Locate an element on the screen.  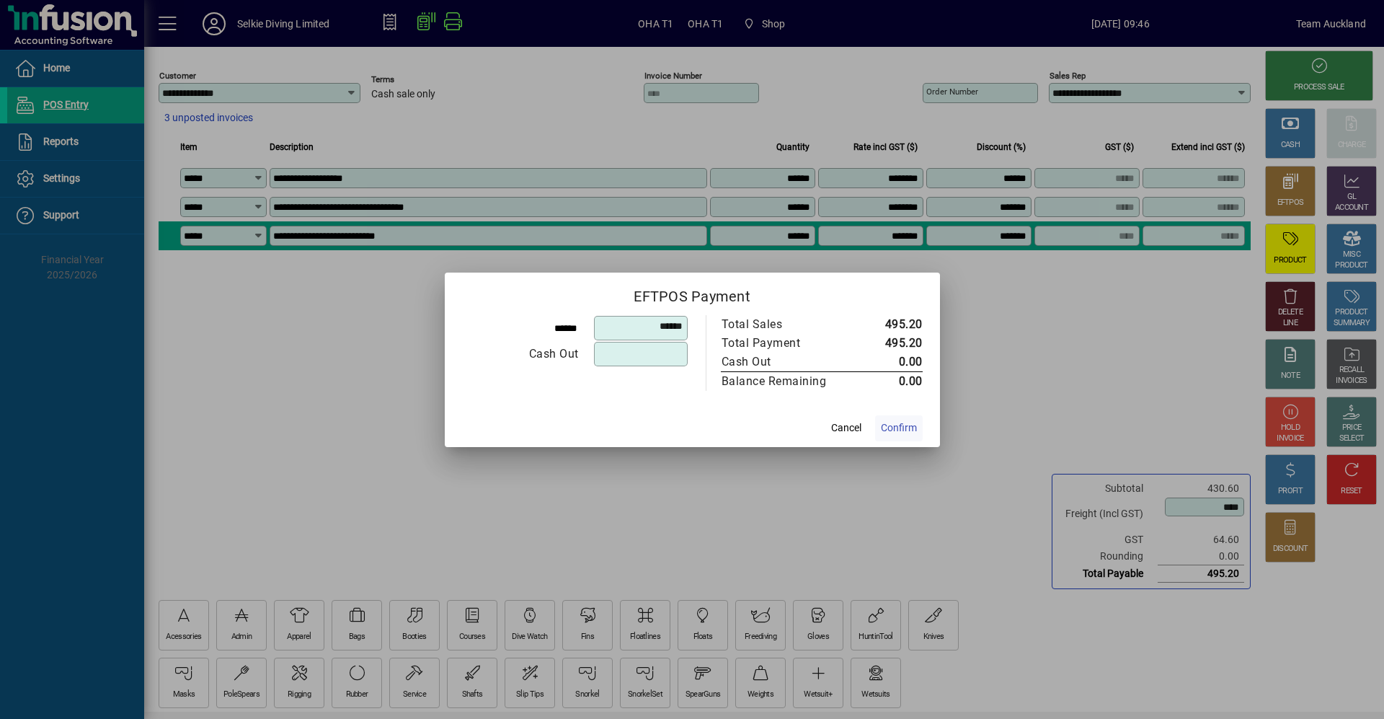
div: Balance Remaining is located at coordinates (782, 381).